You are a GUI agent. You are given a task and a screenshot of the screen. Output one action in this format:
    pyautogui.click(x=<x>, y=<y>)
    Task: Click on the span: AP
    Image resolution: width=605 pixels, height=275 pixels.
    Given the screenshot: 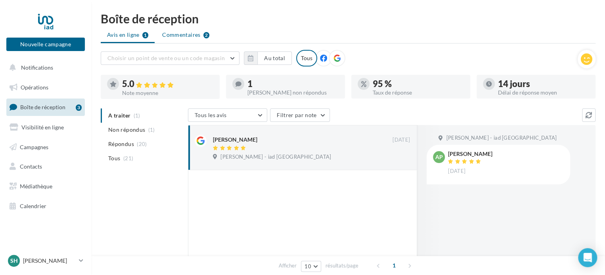 What is the action you would take?
    pyautogui.click(x=439, y=157)
    